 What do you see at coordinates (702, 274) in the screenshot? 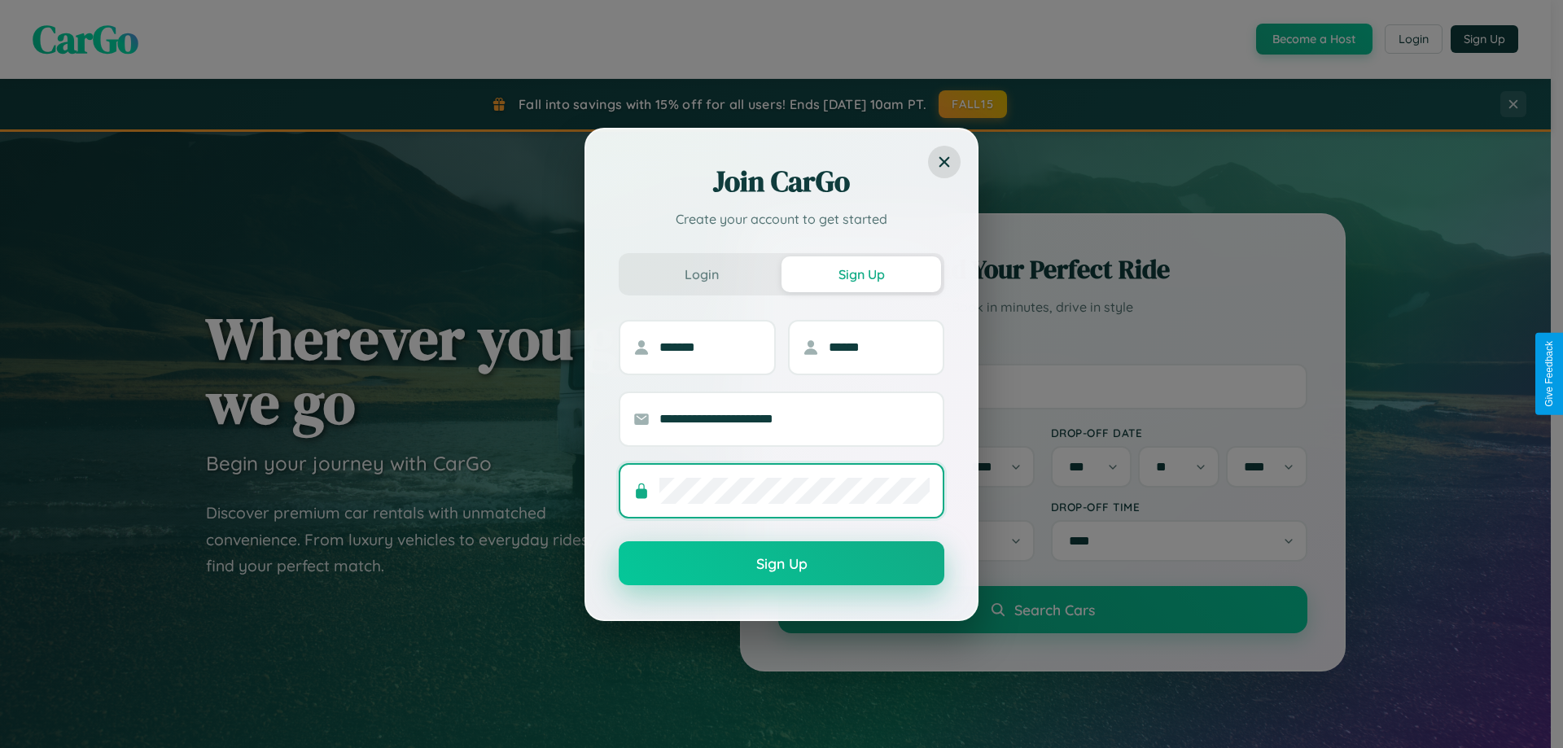
I see `button: Login` at bounding box center [702, 274].